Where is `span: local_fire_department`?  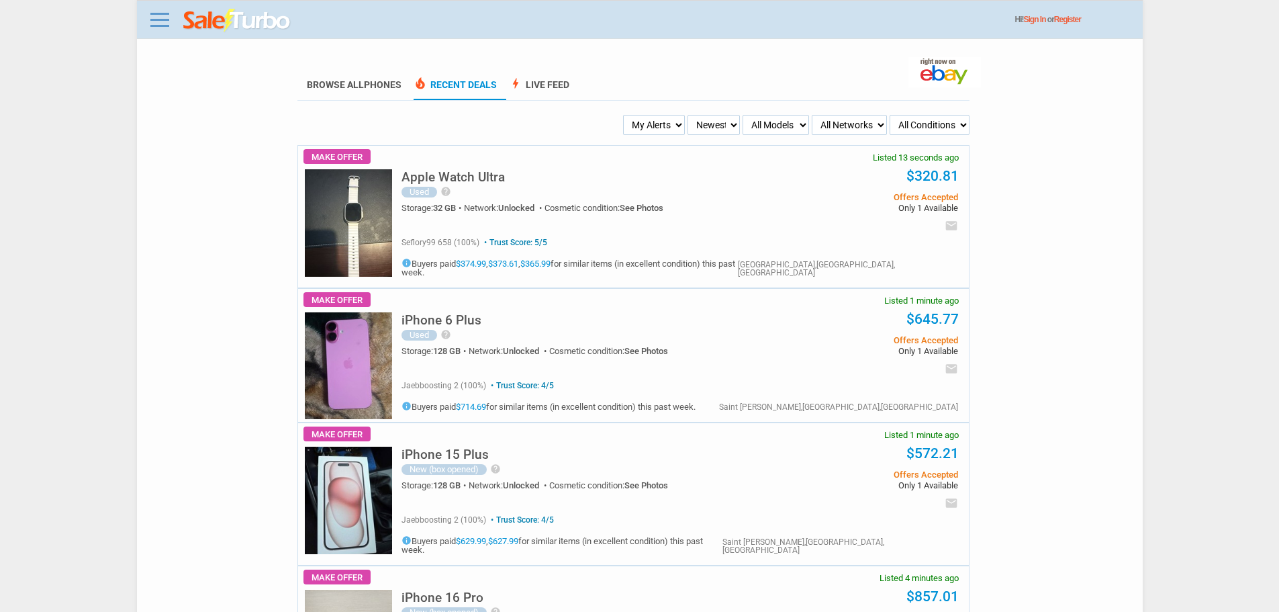
span: local_fire_department is located at coordinates (420, 83).